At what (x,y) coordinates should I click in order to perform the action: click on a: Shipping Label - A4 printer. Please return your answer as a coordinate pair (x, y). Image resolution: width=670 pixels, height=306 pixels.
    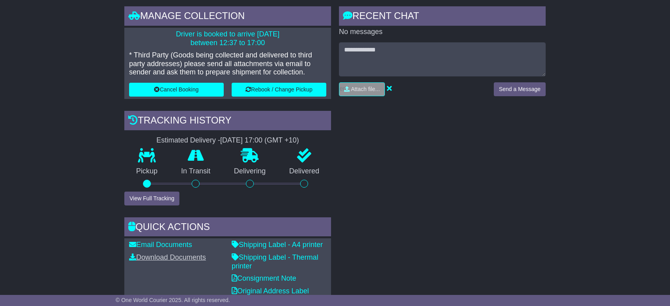
    Looking at the image, I should click on (277, 245).